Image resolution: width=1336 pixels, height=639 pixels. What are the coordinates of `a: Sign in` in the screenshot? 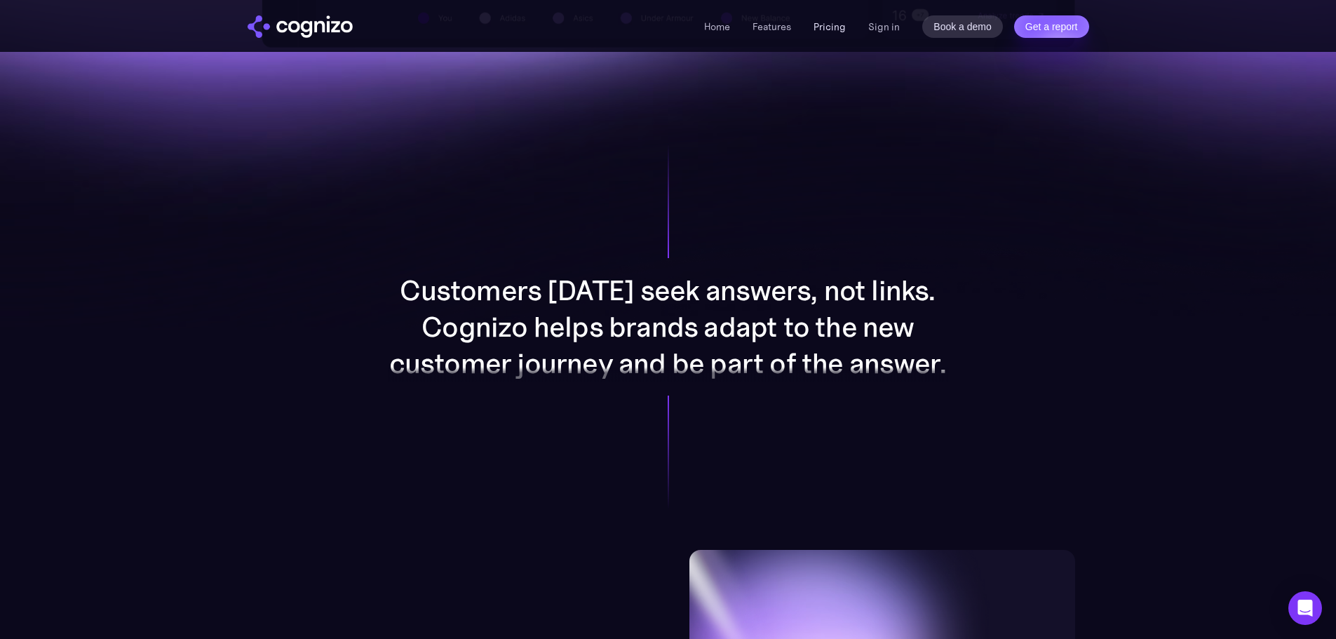 It's located at (884, 27).